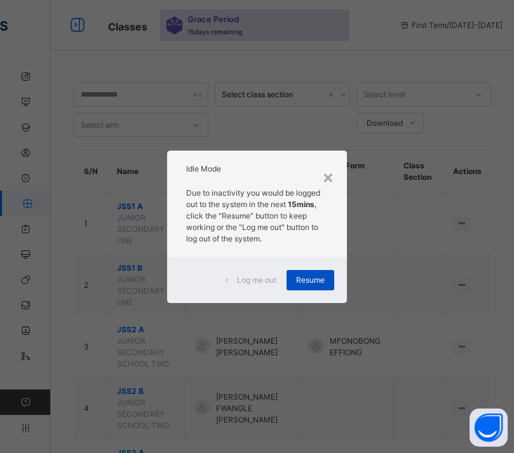 Image resolution: width=514 pixels, height=453 pixels. What do you see at coordinates (257, 280) in the screenshot?
I see `span: Log me out` at bounding box center [257, 280].